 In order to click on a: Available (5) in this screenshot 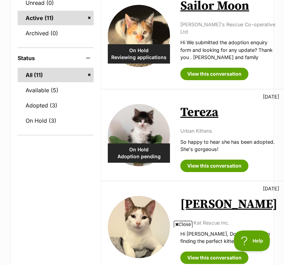, I will do `click(56, 90)`.